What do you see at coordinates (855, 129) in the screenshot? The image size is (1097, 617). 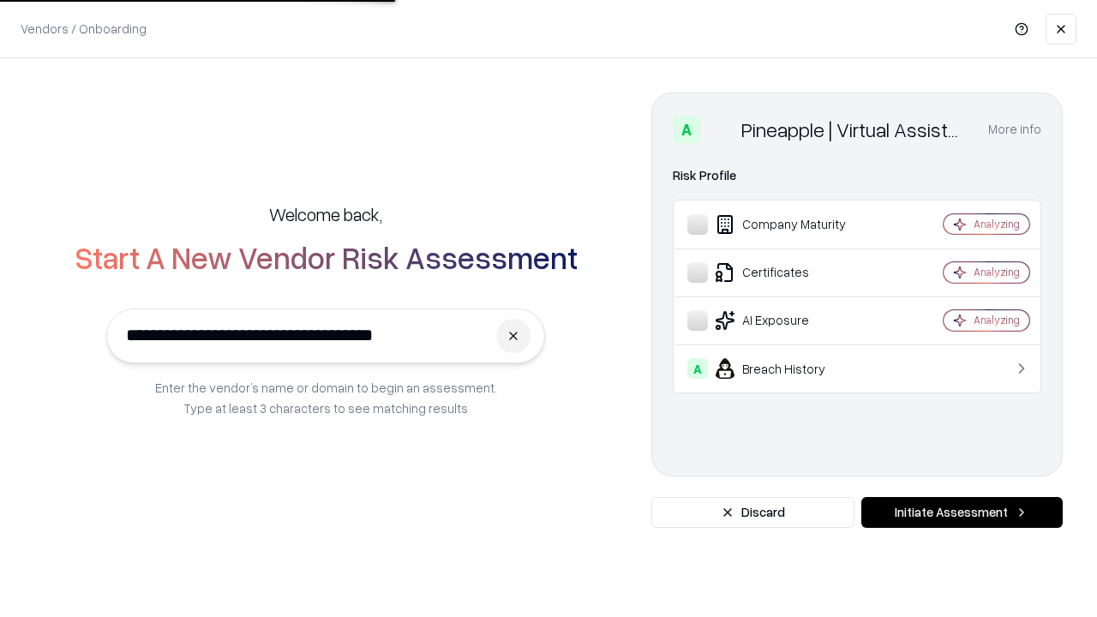 I see `div: Pineapple | Virtual Assistant Agency` at bounding box center [855, 129].